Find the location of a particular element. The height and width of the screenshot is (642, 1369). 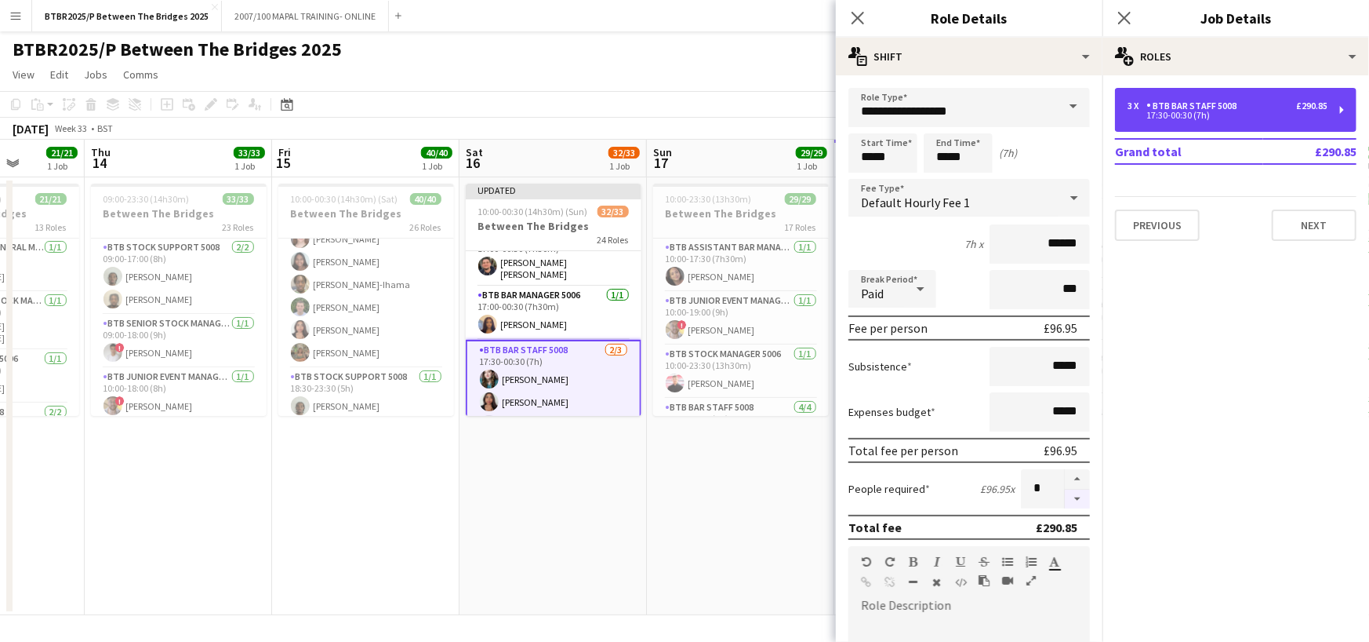

div: Total fee is located at coordinates (875, 527).